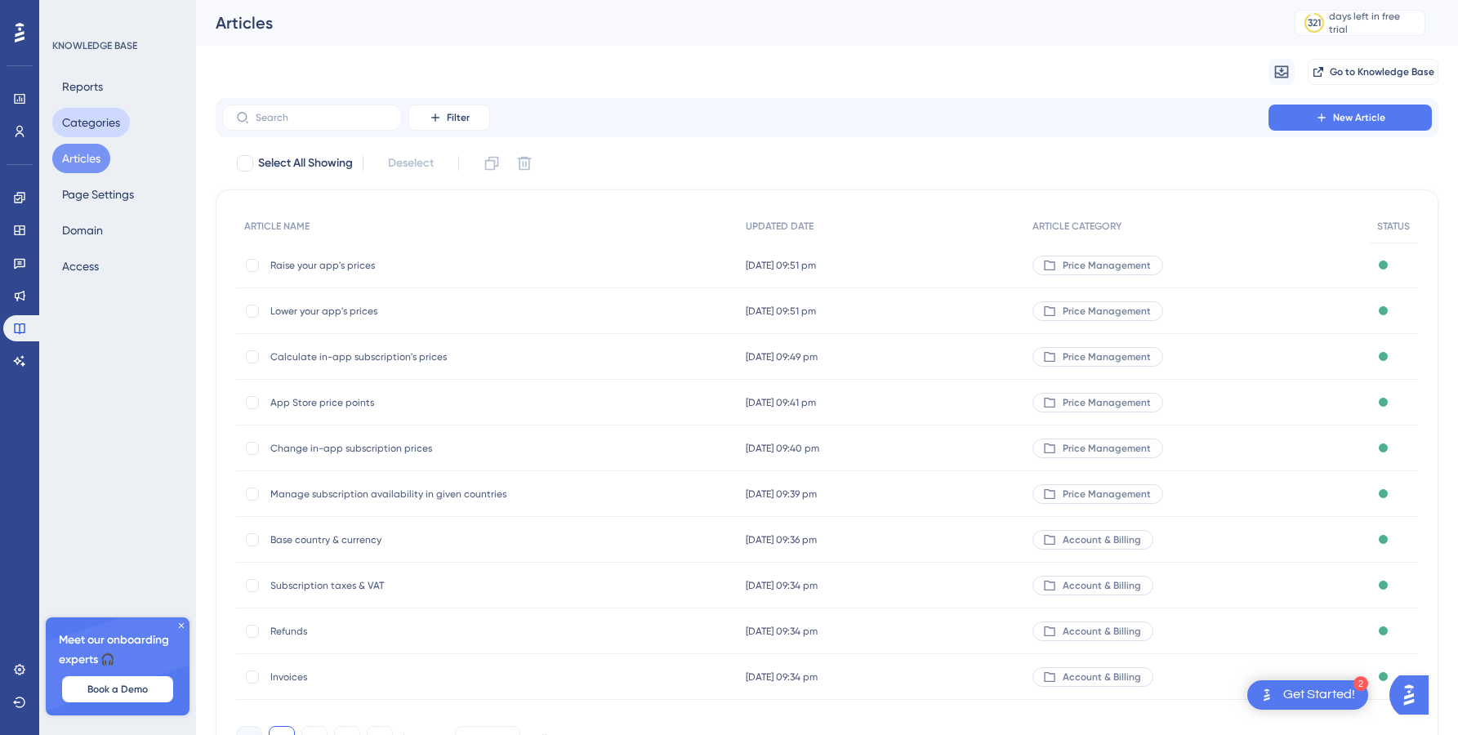  Describe the element at coordinates (1308, 695) in the screenshot. I see `div: Open Get Started! checklist, remaining modules: 2` at that location.